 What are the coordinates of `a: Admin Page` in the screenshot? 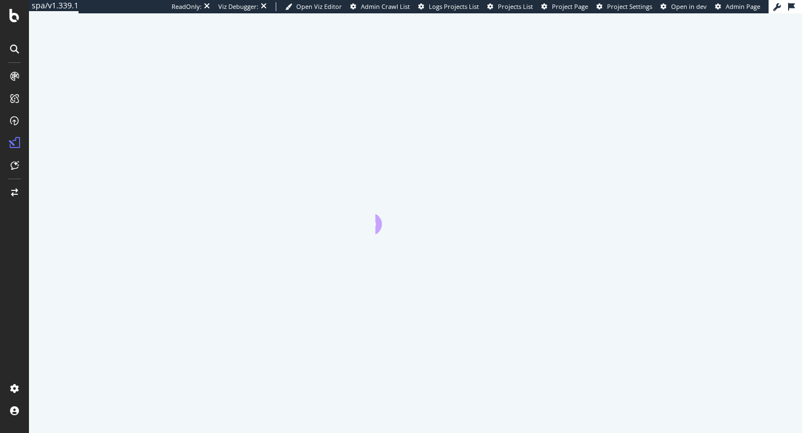 It's located at (737, 7).